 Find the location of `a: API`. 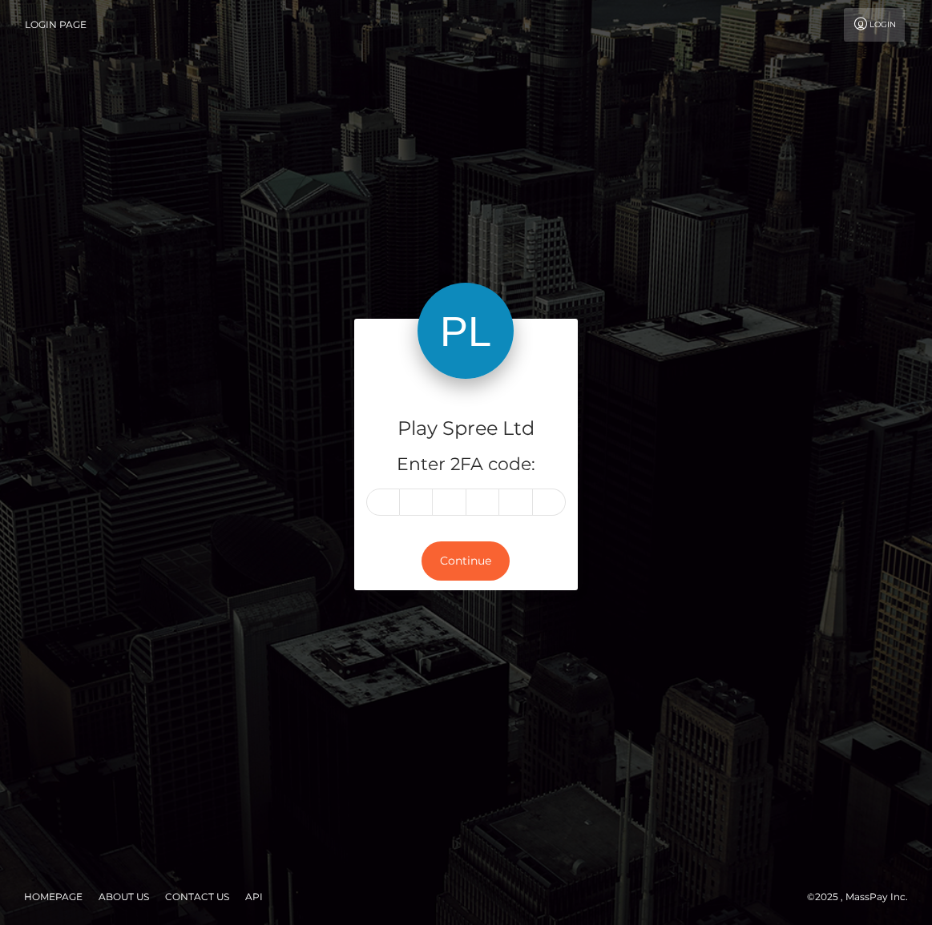

a: API is located at coordinates (254, 896).